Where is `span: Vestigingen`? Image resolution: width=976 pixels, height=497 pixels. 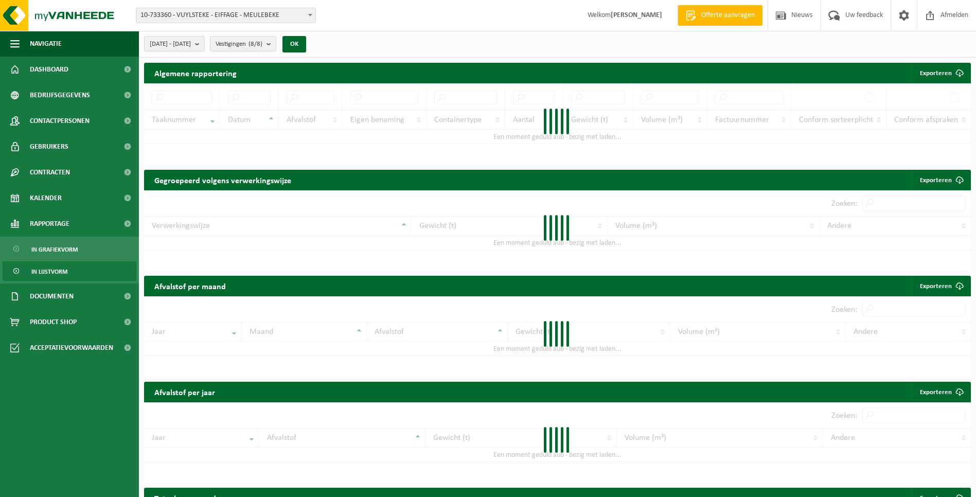 span: Vestigingen is located at coordinates (239, 44).